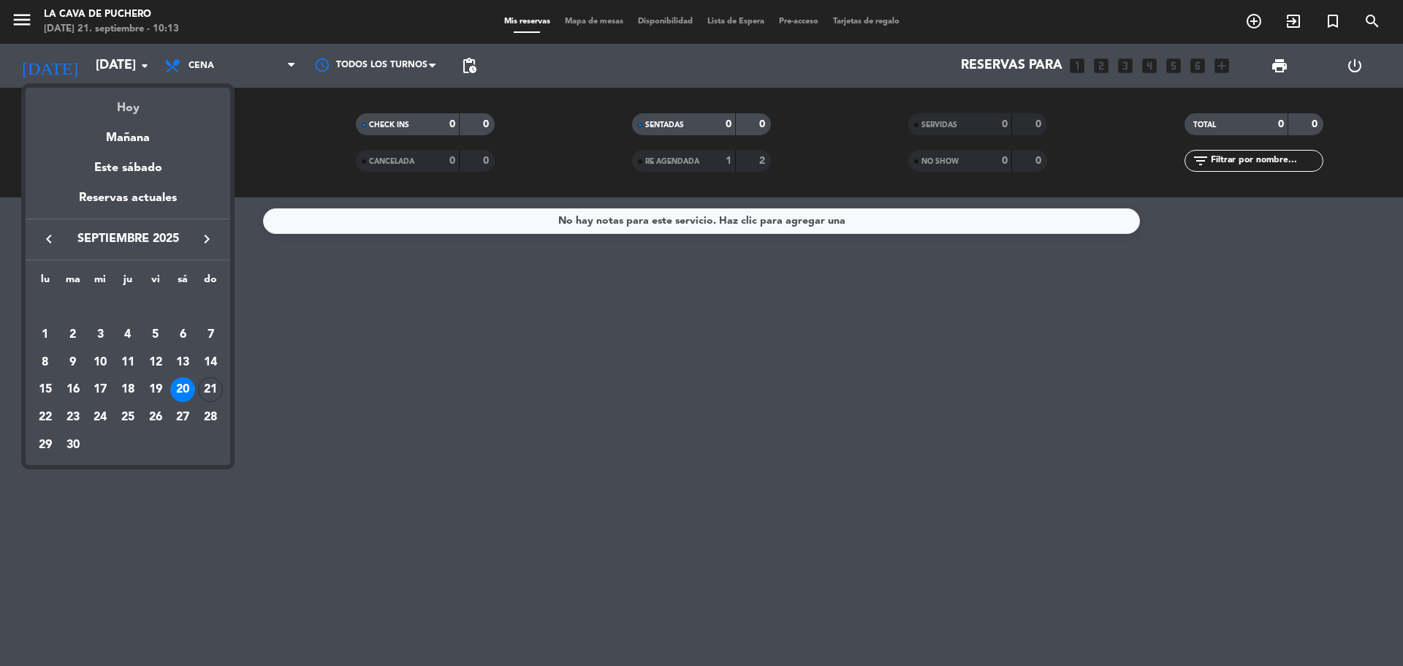 The height and width of the screenshot is (666, 1403). Describe the element at coordinates (45, 335) in the screenshot. I see `td: 1 de septiembre de 2025` at that location.